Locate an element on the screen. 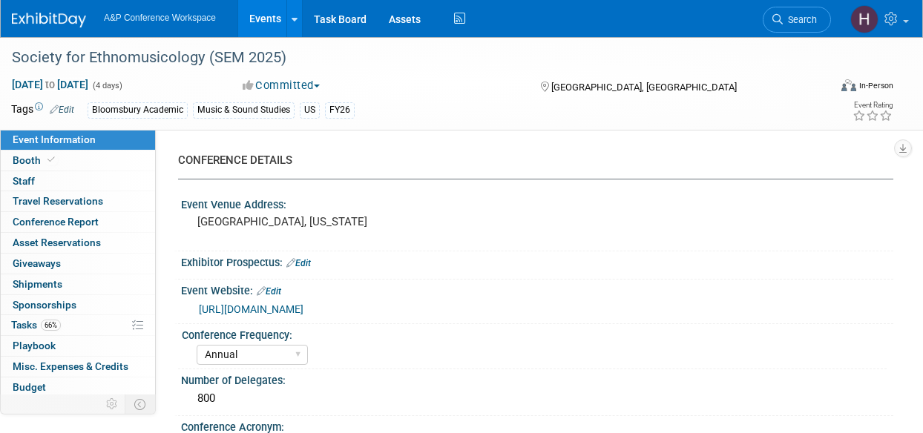 Image resolution: width=923 pixels, height=433 pixels. span: Misc. Expenses & Credits is located at coordinates (70, 367).